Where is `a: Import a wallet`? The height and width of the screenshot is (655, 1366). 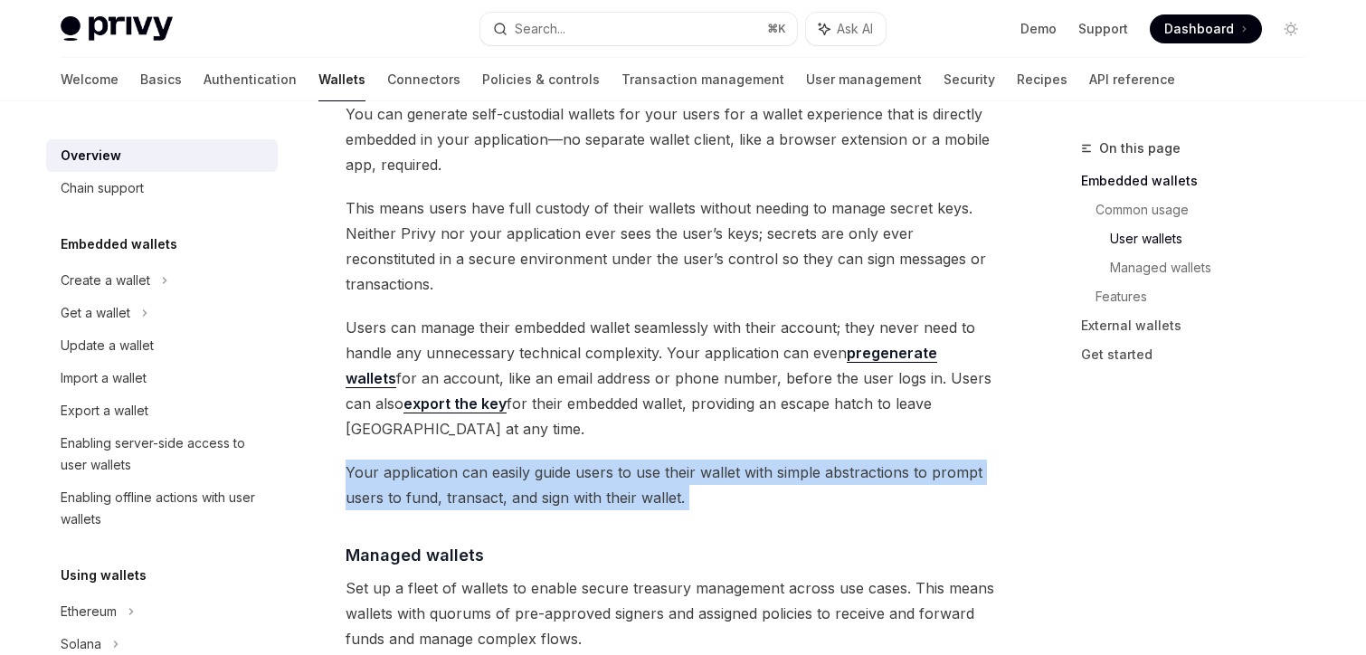 a: Import a wallet is located at coordinates (162, 378).